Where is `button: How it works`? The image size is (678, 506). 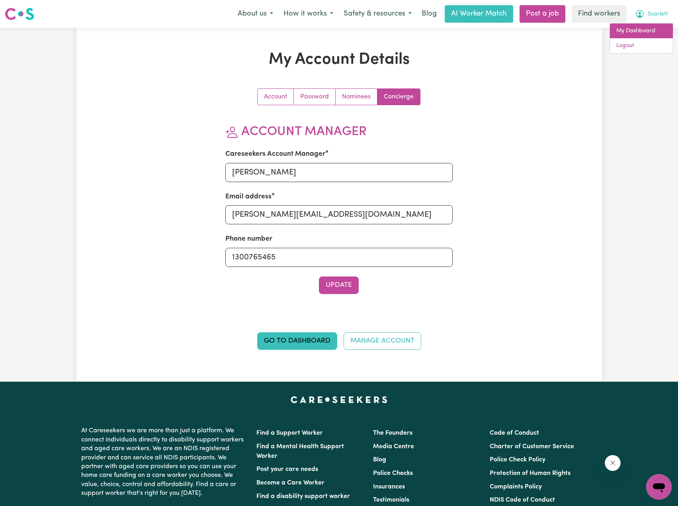
button: How it works is located at coordinates (308, 14).